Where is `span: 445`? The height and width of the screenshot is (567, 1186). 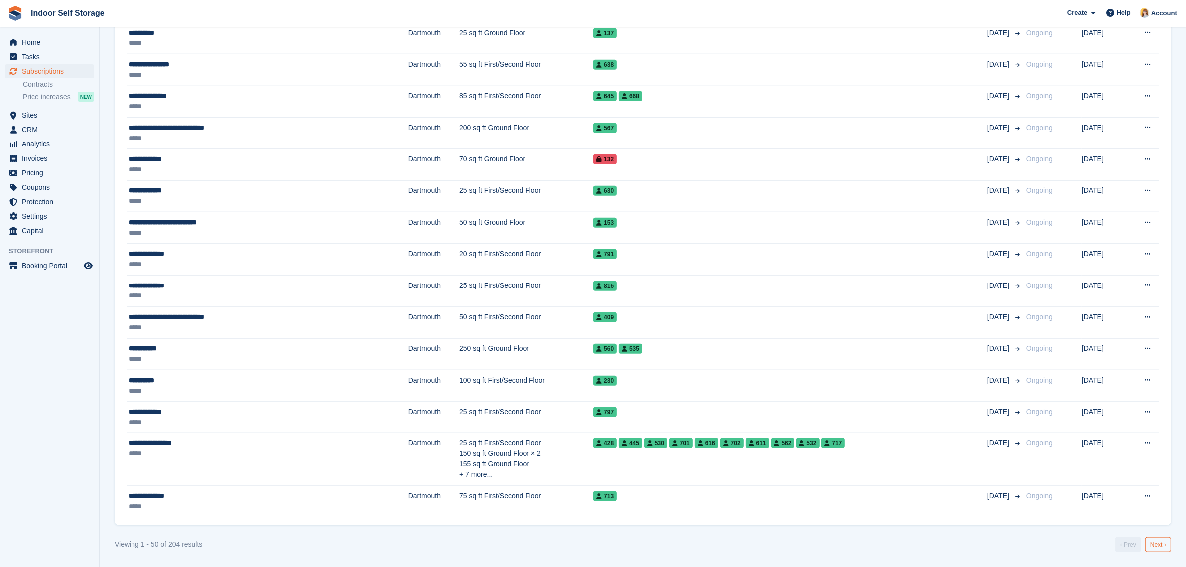
span: 445 is located at coordinates (630, 443).